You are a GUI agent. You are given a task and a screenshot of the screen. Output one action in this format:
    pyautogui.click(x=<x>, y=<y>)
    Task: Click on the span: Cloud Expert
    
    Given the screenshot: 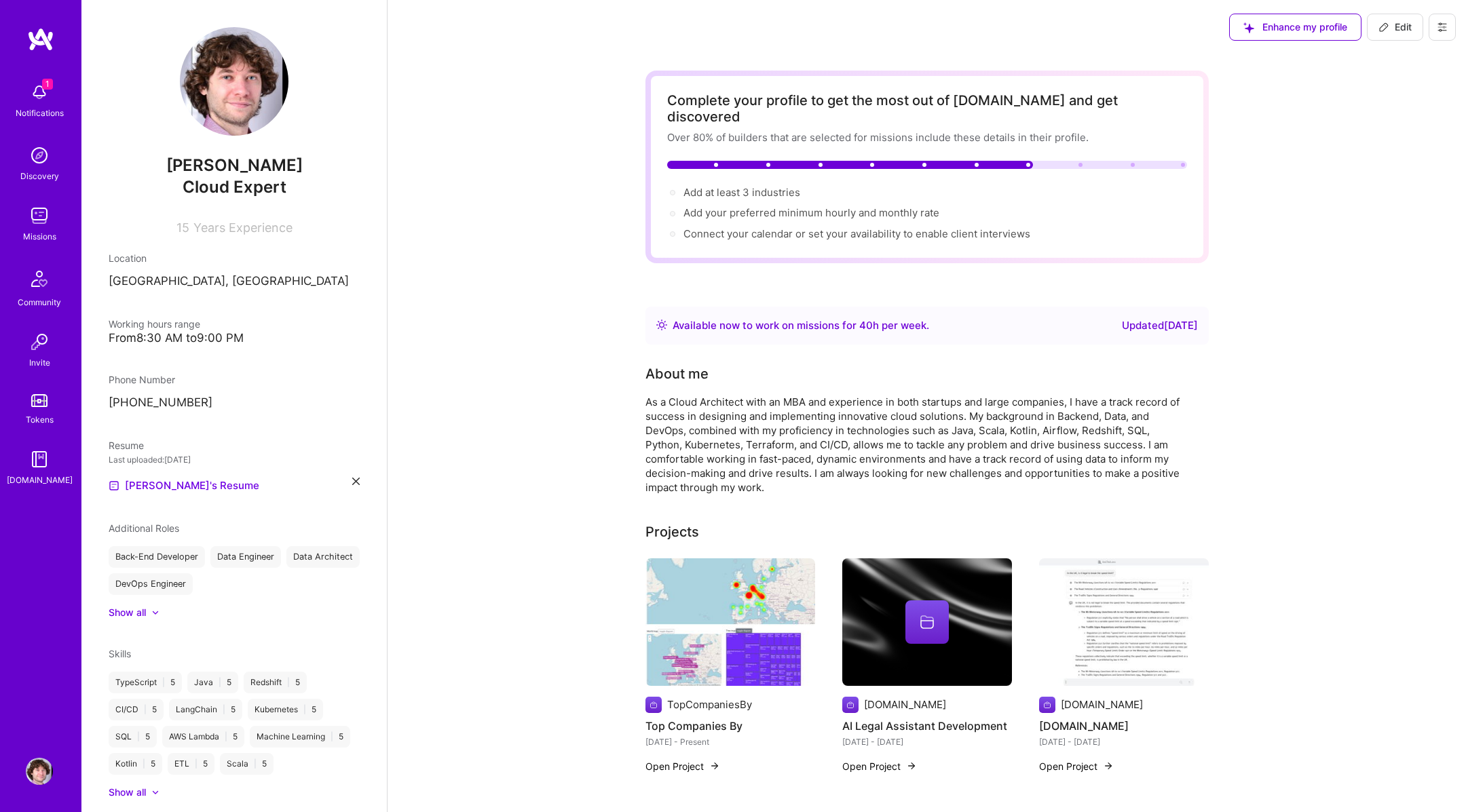 What is the action you would take?
    pyautogui.click(x=235, y=187)
    